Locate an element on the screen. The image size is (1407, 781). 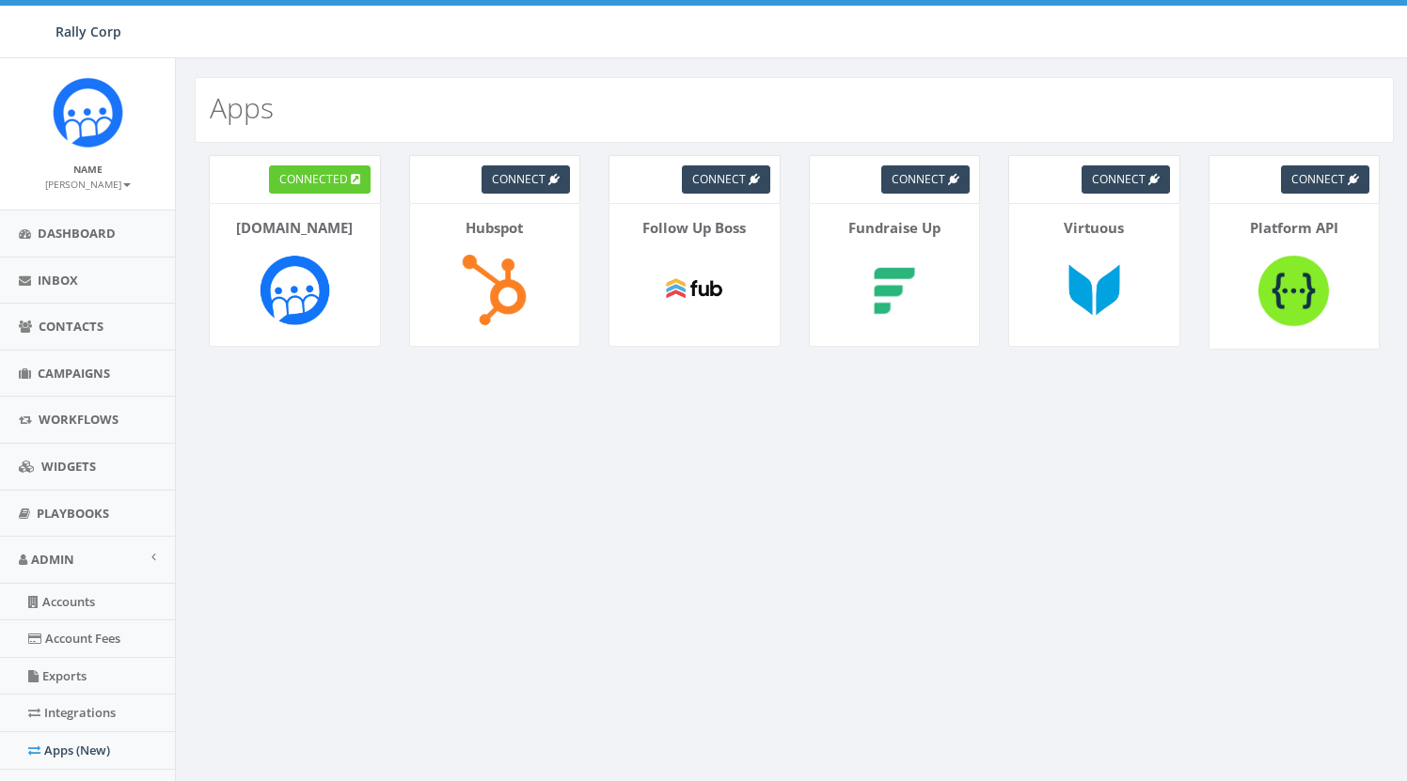
img: Rally.so-logo is located at coordinates (294, 290).